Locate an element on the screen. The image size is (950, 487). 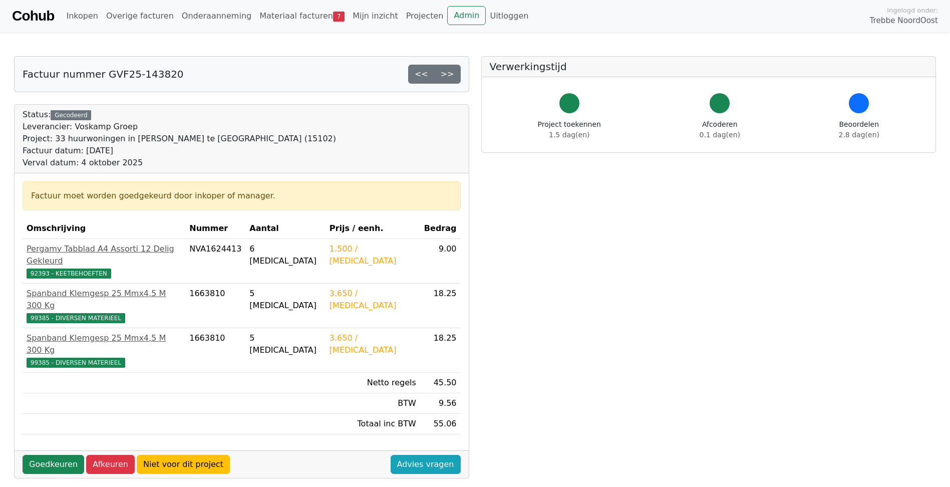
span: 0.1 dag(en) is located at coordinates (720, 135).